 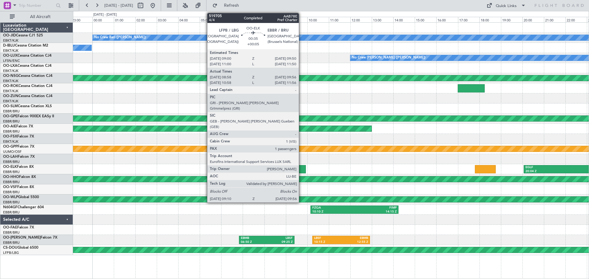 What do you see at coordinates (228, 6) in the screenshot?
I see `button: Refresh` at bounding box center [228, 6].